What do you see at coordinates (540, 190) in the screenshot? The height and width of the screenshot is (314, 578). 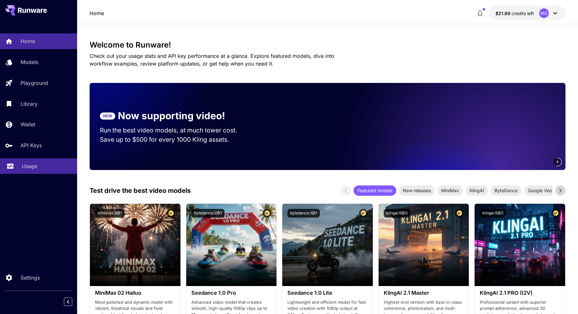 I see `div: Google Veo` at bounding box center [540, 190].